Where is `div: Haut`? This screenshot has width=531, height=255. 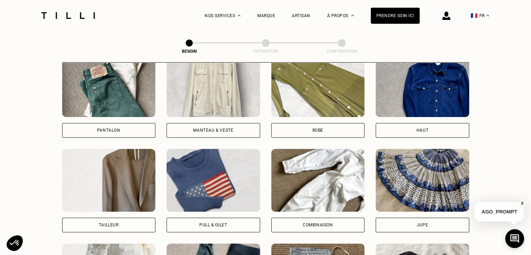 div: Haut is located at coordinates (423, 130).